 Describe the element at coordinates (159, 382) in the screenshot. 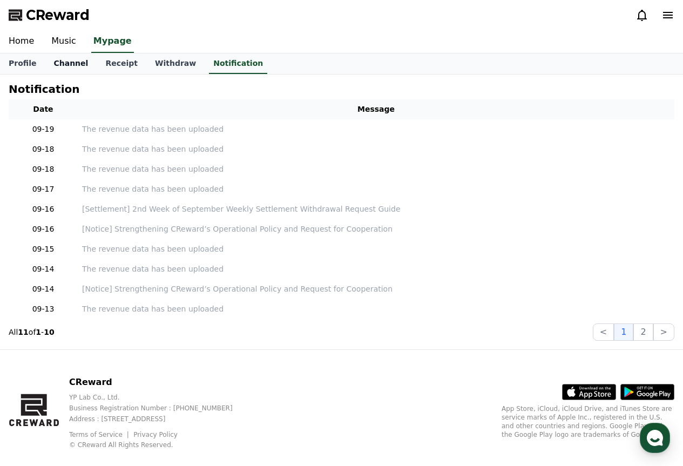

I see `p: CReward` at that location.